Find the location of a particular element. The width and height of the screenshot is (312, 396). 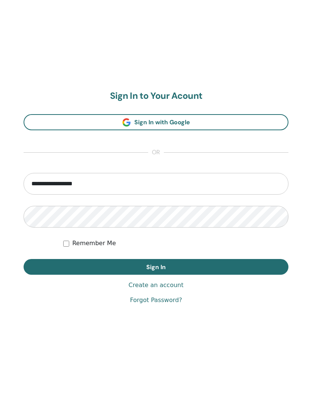

a: Forgot Password? is located at coordinates (156, 301).